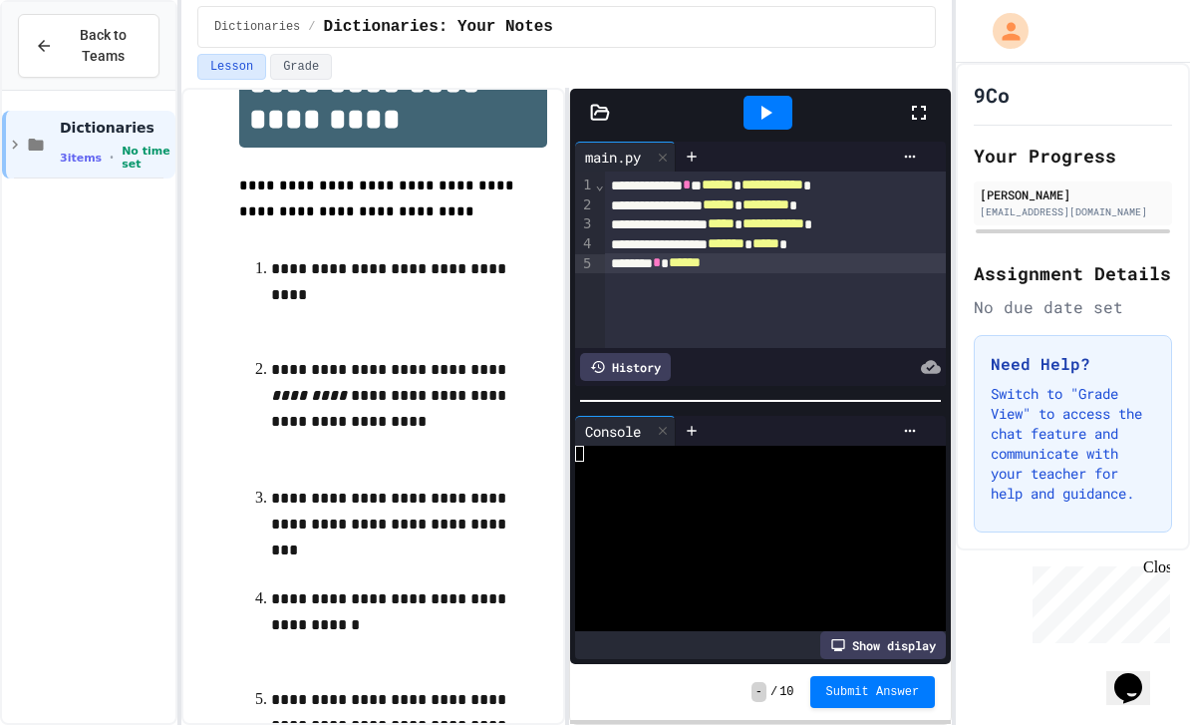  I want to click on h3: Need Help?, so click(1073, 364).